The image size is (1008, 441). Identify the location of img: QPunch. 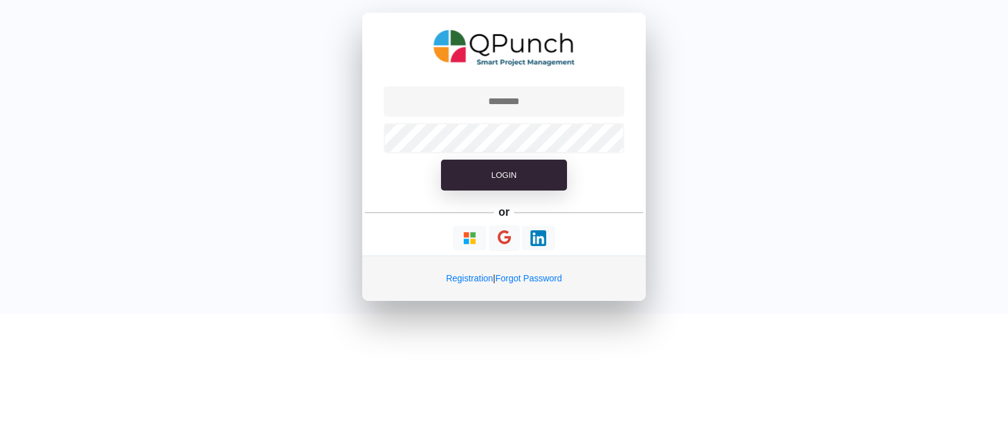
(504, 48).